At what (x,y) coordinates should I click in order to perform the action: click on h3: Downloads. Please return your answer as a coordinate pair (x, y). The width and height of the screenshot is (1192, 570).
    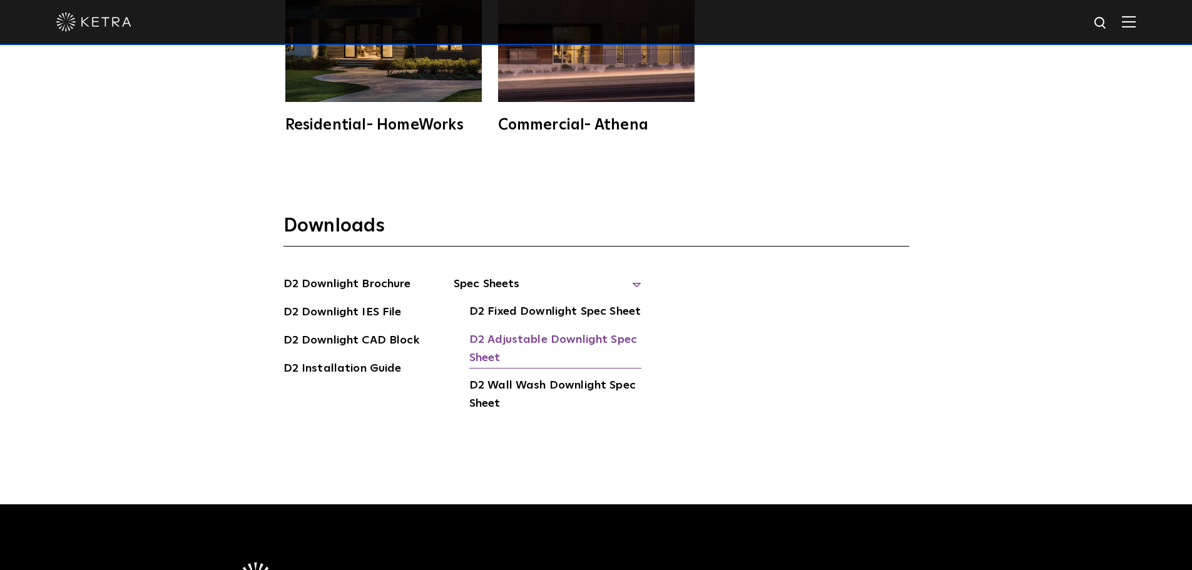
    Looking at the image, I should click on (596, 230).